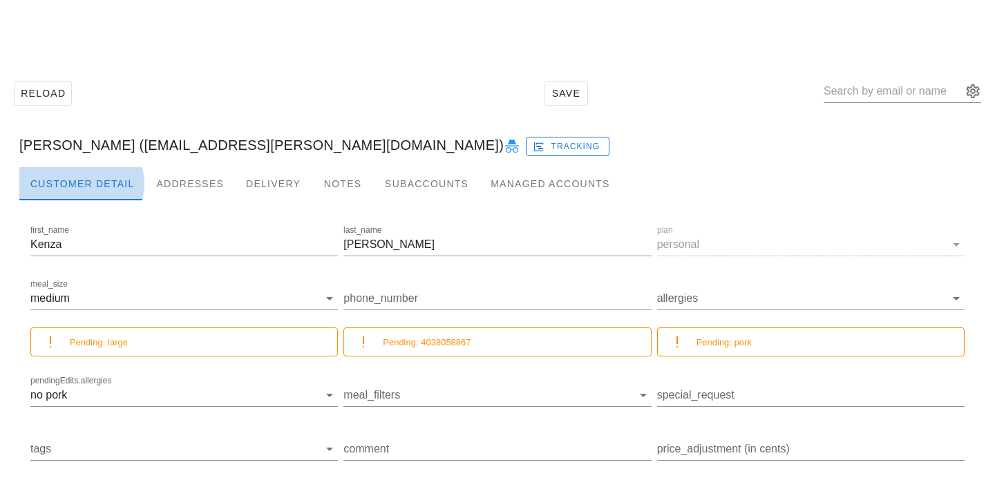  What do you see at coordinates (497, 395) in the screenshot?
I see `div: meal_filters` at bounding box center [497, 395].